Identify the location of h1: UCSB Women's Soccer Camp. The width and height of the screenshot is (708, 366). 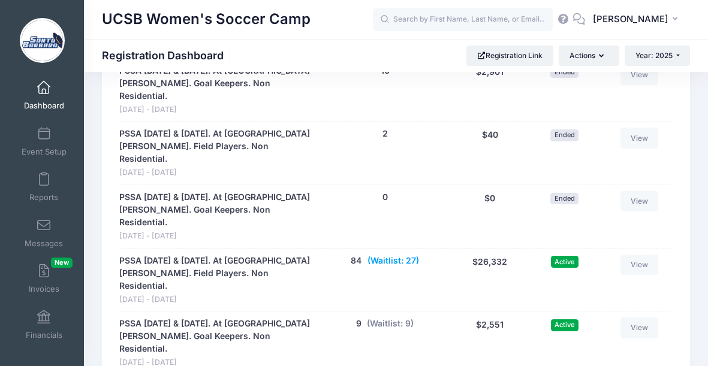
(206, 20).